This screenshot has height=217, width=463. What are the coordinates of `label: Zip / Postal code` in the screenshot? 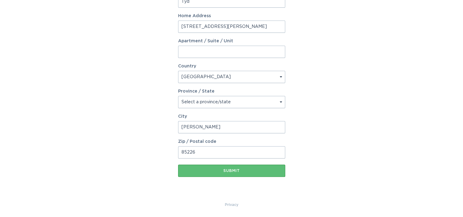 It's located at (232, 141).